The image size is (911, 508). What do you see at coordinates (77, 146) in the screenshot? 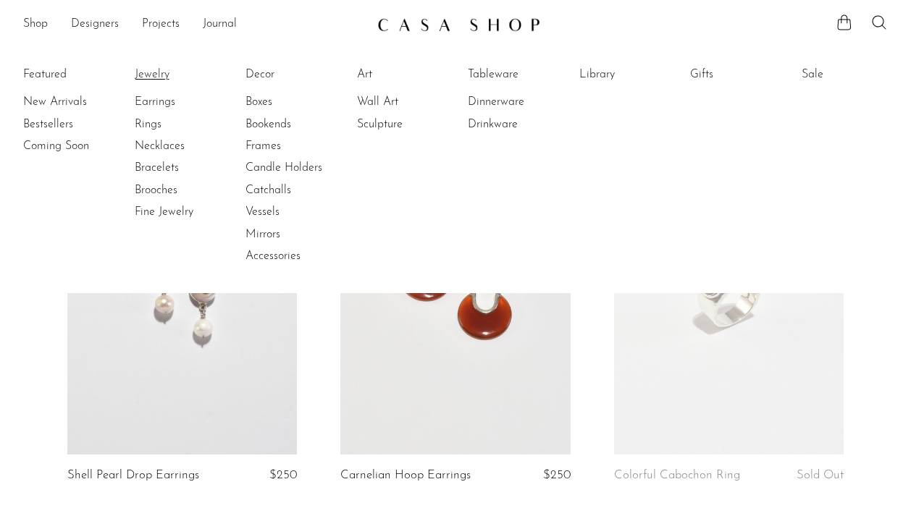
I see `a: Coming Soon` at bounding box center [77, 146].